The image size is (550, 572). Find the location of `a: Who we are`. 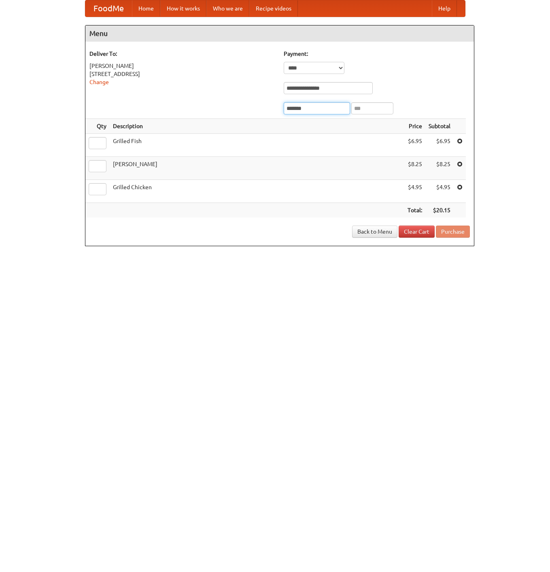

a: Who we are is located at coordinates (228, 8).